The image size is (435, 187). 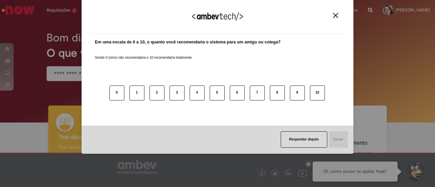 What do you see at coordinates (298, 93) in the screenshot?
I see `button: 9` at bounding box center [298, 93].